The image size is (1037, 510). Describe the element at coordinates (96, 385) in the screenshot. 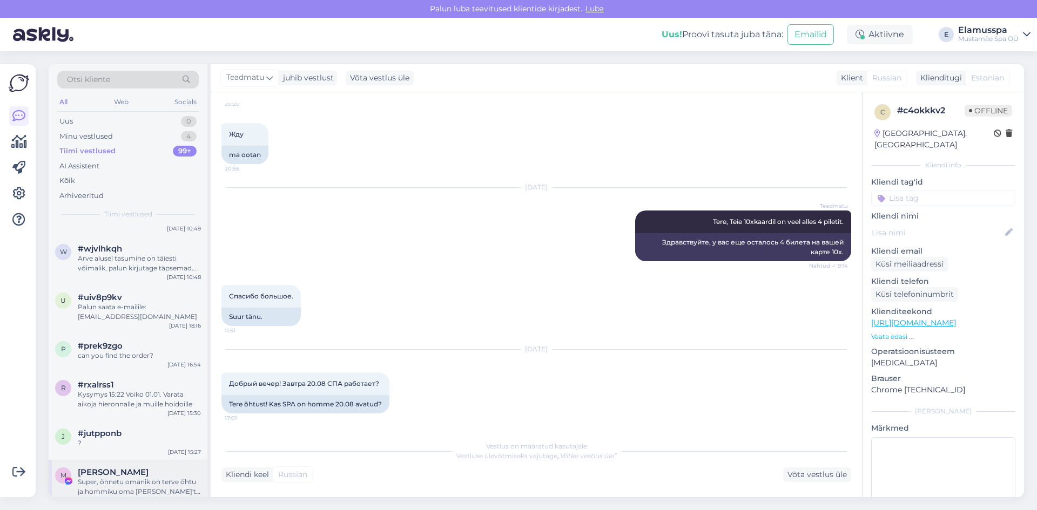

I see `span: #rxalrss1` at that location.